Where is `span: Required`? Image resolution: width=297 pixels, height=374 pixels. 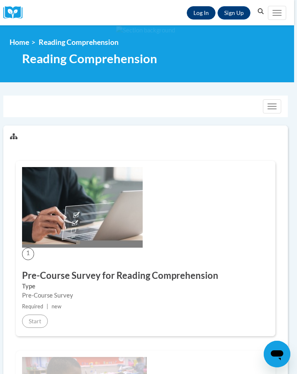 span: Required is located at coordinates (32, 306).